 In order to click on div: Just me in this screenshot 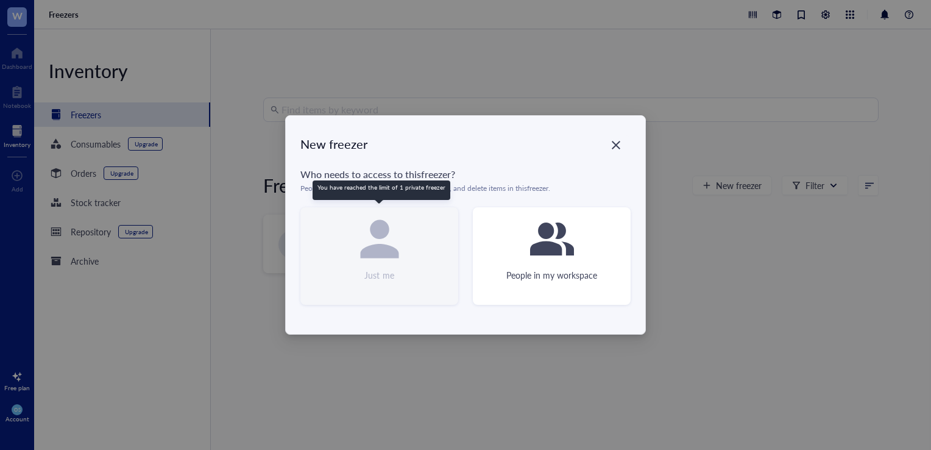, I will do `click(379, 275)`.